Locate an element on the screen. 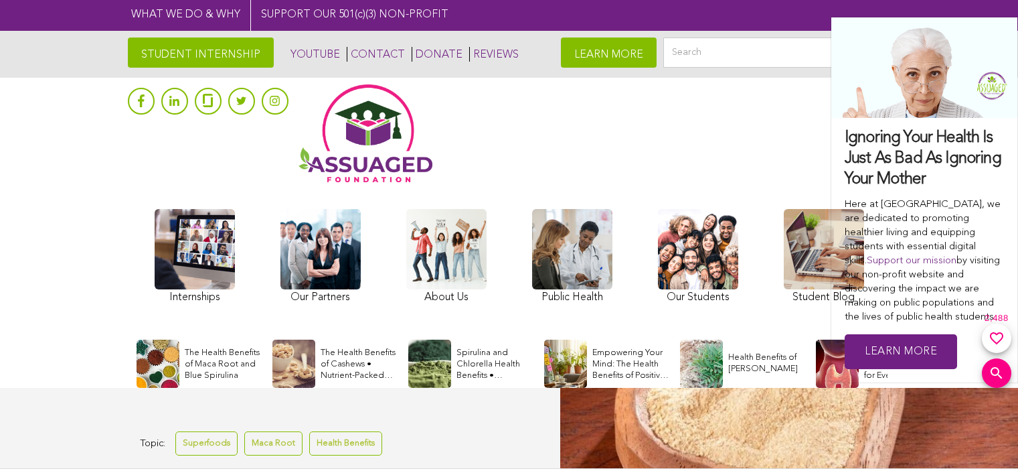  span: Topic: is located at coordinates (153, 443).